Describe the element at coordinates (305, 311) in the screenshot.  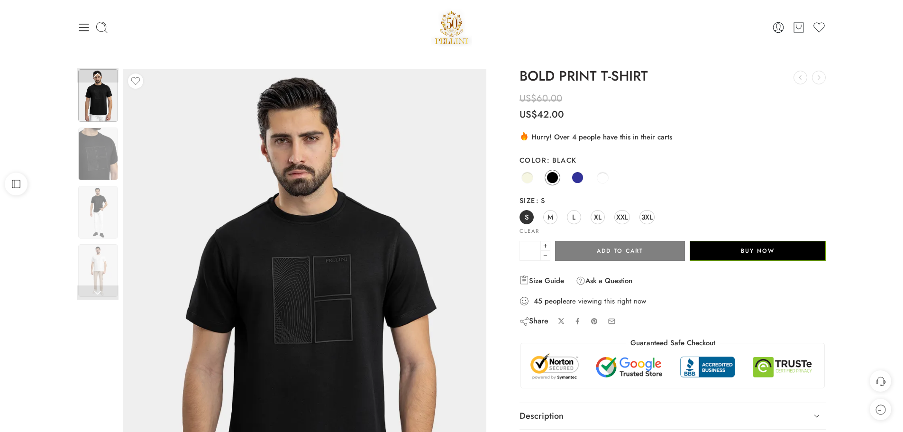
I see `div: Loading image` at that location.